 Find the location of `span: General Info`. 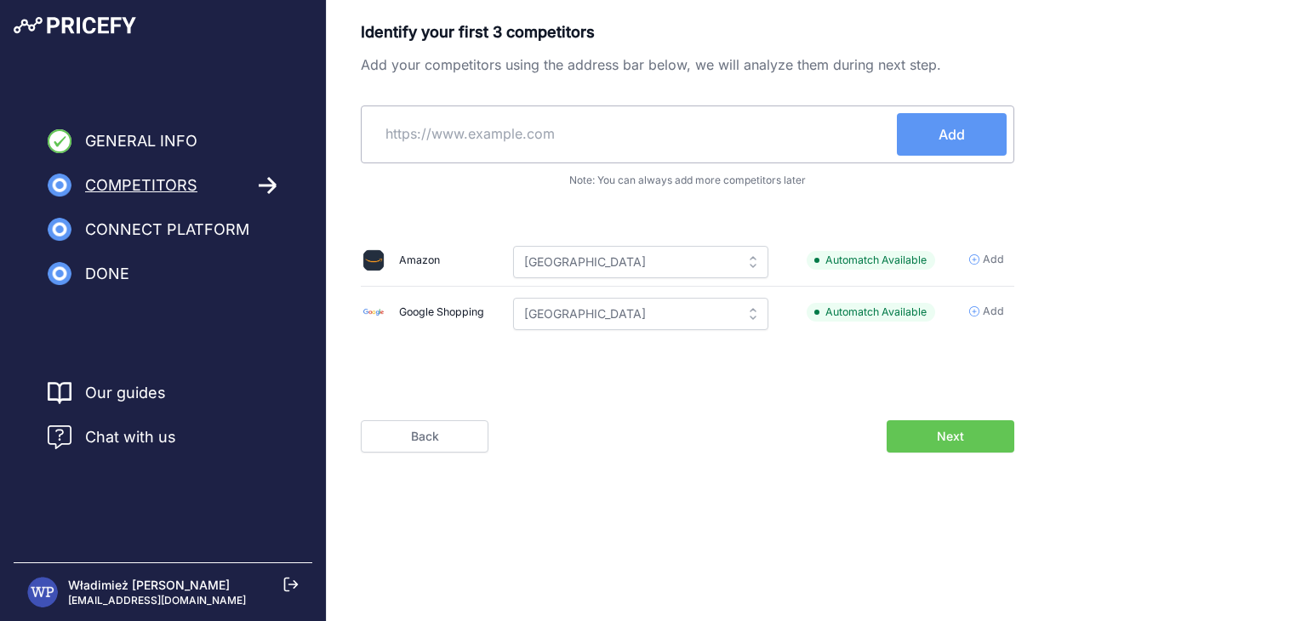

span: General Info is located at coordinates (141, 141).